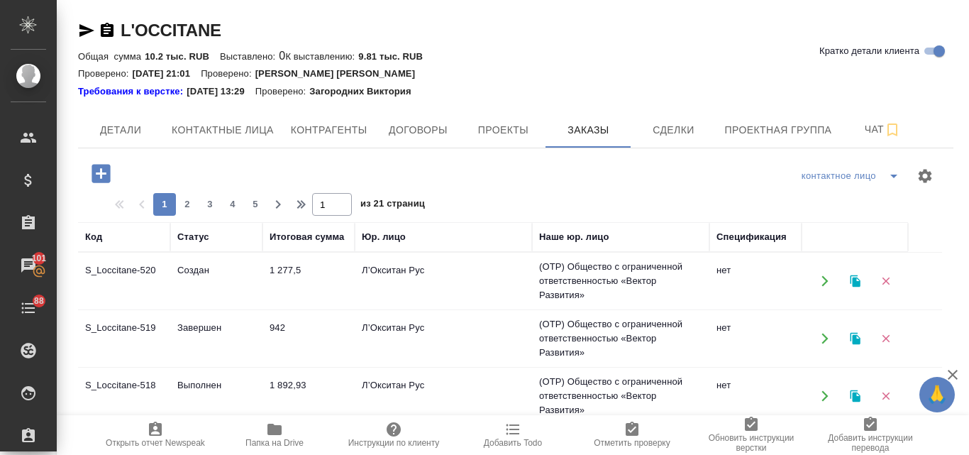 The width and height of the screenshot is (969, 455). I want to click on p: К выставлению:, so click(321, 56).